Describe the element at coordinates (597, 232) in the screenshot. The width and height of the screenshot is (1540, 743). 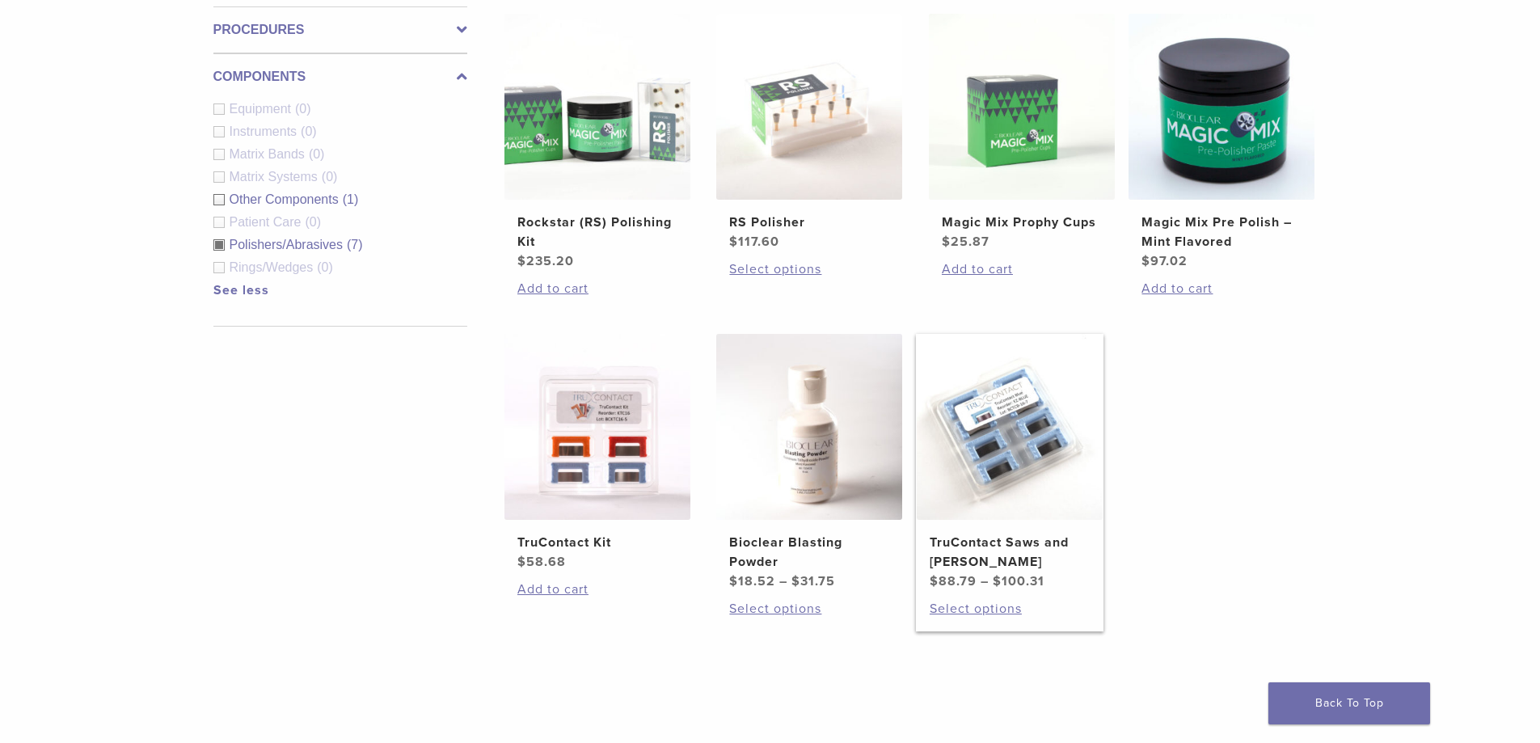
I see `h2: Rockstar (RS) Polishing Kit` at that location.